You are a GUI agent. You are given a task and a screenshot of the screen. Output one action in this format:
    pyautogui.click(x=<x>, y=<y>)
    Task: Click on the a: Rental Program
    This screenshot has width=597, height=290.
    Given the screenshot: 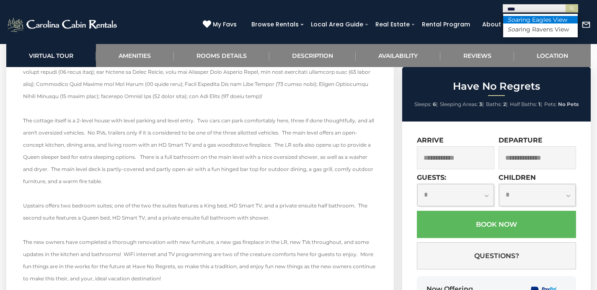 What is the action you would take?
    pyautogui.click(x=446, y=24)
    